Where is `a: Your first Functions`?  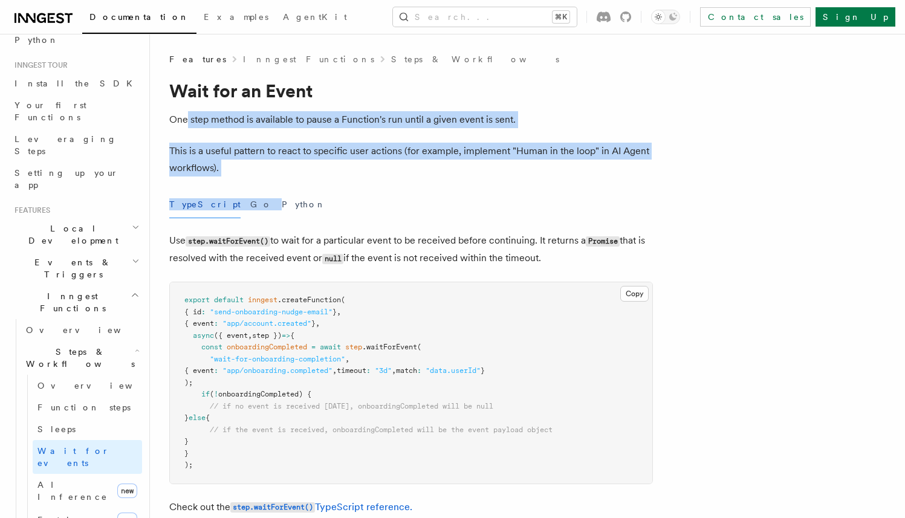
a: Your first Functions is located at coordinates (76, 111).